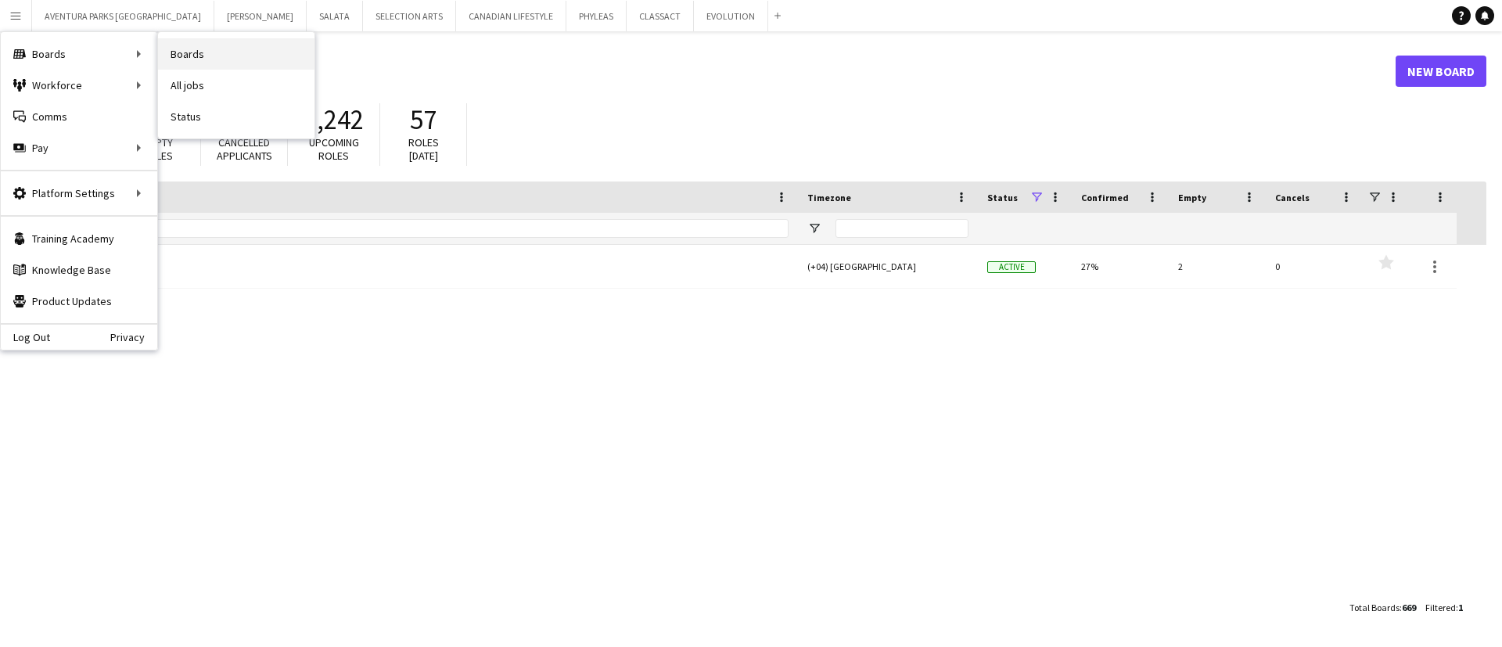  Describe the element at coordinates (1409, 607) in the screenshot. I see `span: 669` at that location.